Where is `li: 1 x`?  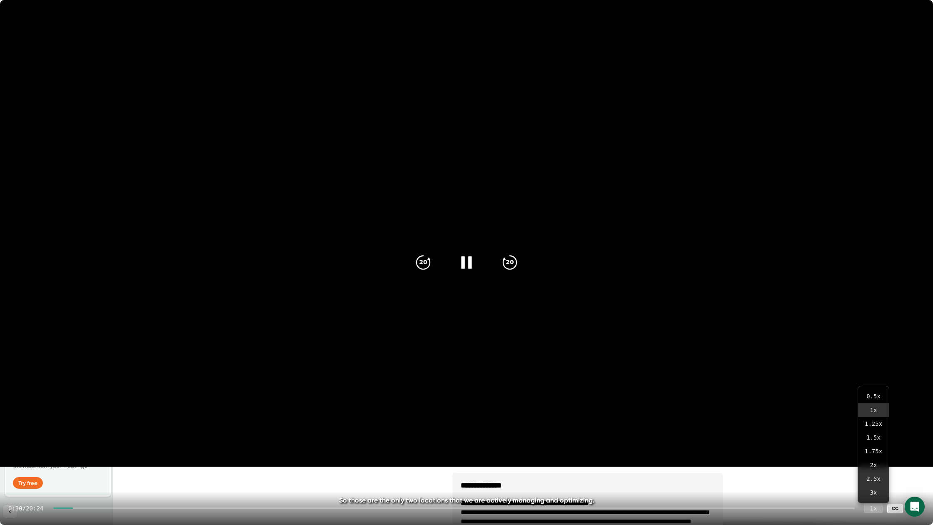
li: 1 x is located at coordinates (874, 410).